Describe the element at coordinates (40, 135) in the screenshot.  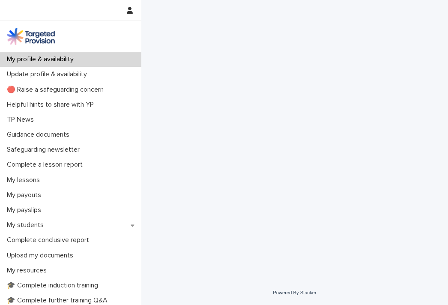
I see `p: Guidance documents` at that location.